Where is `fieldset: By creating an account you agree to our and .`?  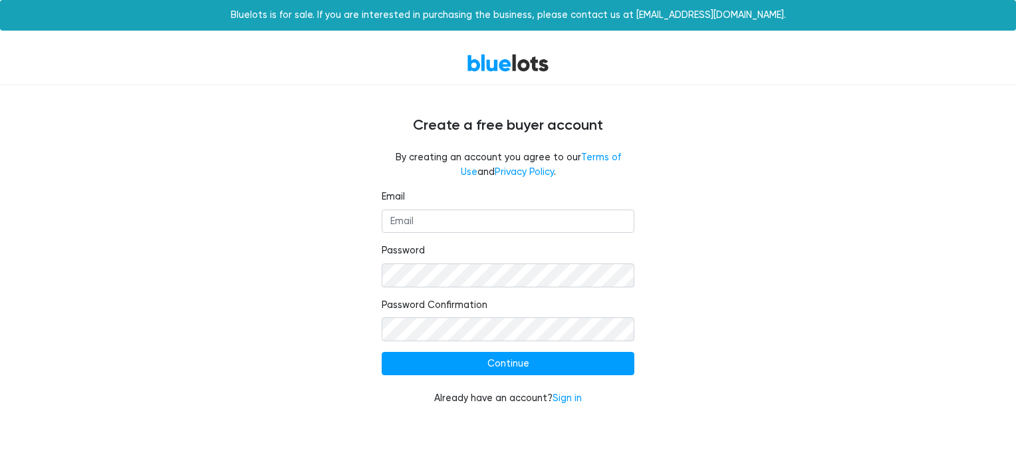
fieldset: By creating an account you agree to our and . is located at coordinates (508, 164).